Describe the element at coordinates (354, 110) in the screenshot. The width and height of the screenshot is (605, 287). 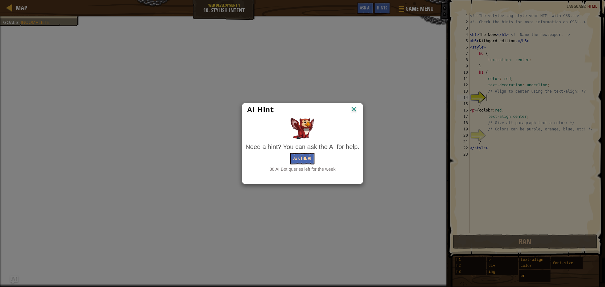
I see `img: IconClose.svg` at that location.